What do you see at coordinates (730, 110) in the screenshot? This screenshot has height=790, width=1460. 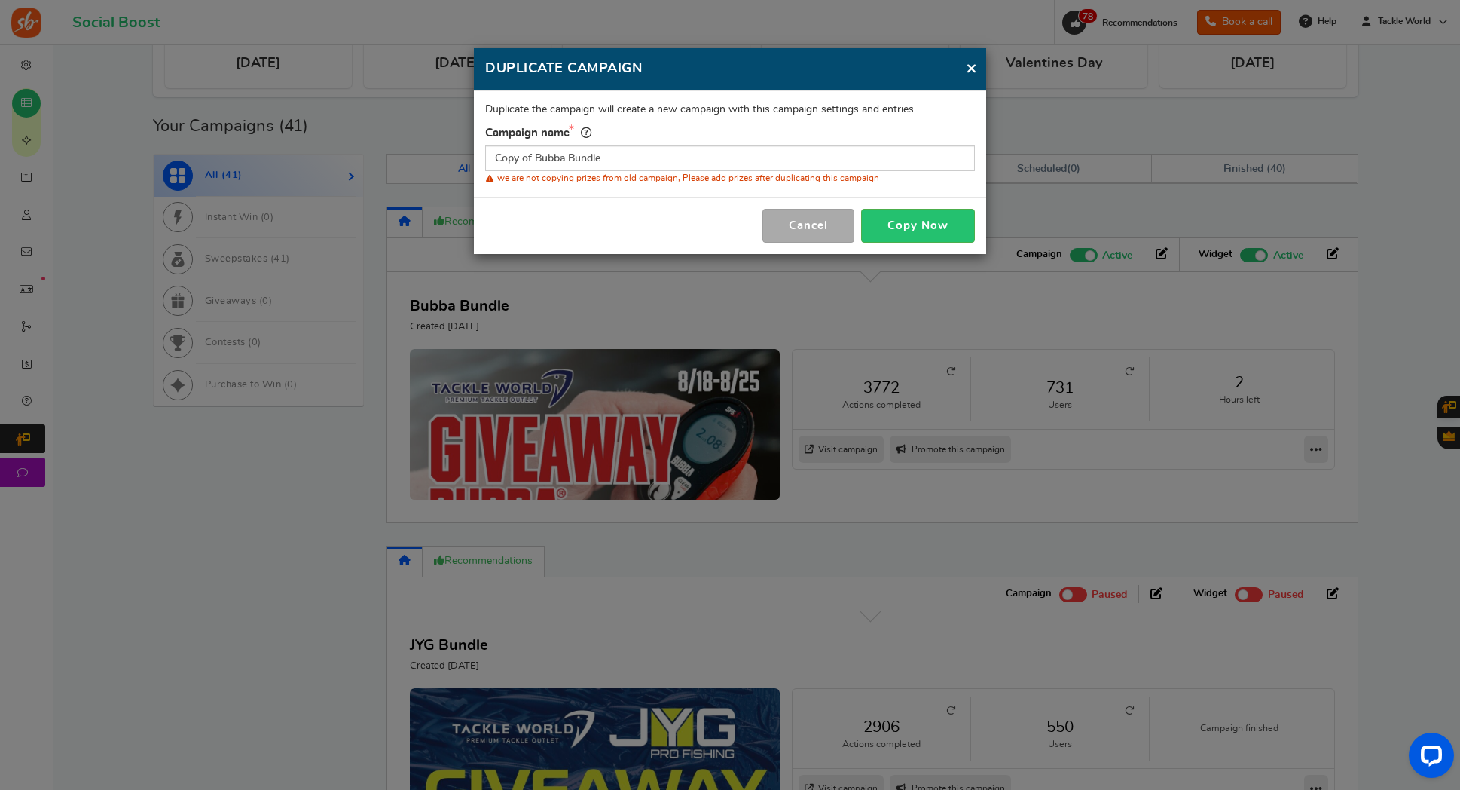 I see `p: Duplicate the campaign will create a new campaign with this campaign settings and entries` at bounding box center [730, 110].